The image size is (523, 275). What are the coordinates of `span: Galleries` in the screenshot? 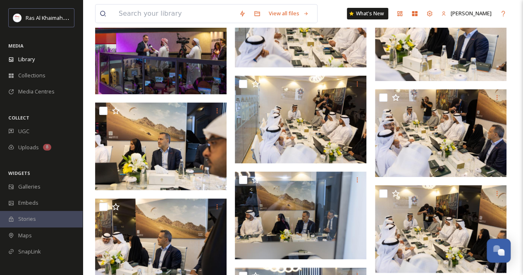 It's located at (29, 186).